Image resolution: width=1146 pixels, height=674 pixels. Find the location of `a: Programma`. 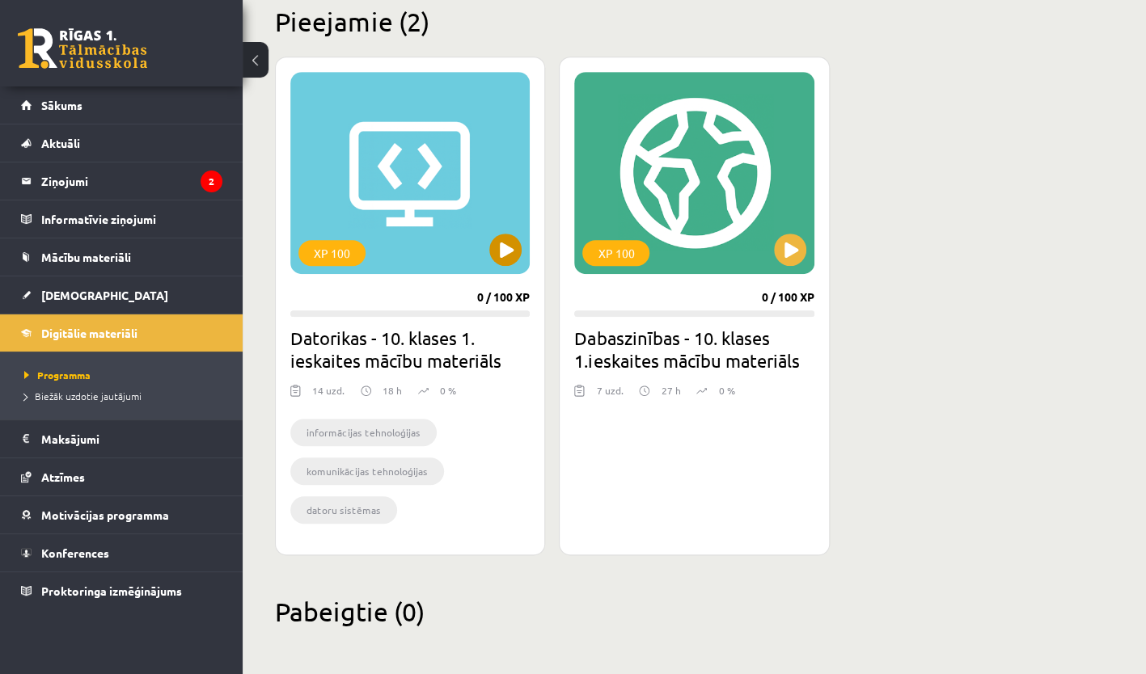

a: Programma is located at coordinates (125, 375).